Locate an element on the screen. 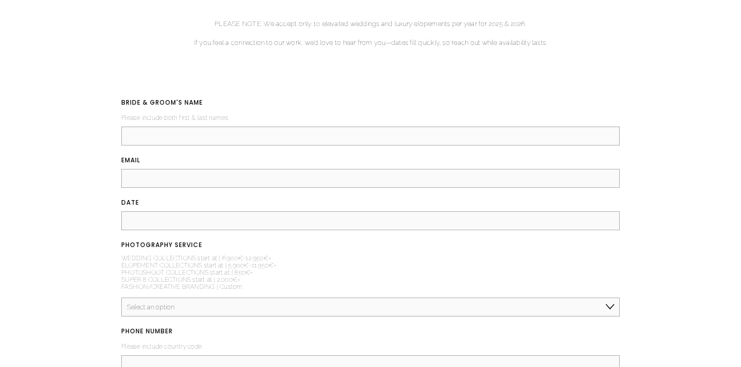 The image size is (741, 367). span: PHOTOGRAPHY SERVICE is located at coordinates (162, 245).